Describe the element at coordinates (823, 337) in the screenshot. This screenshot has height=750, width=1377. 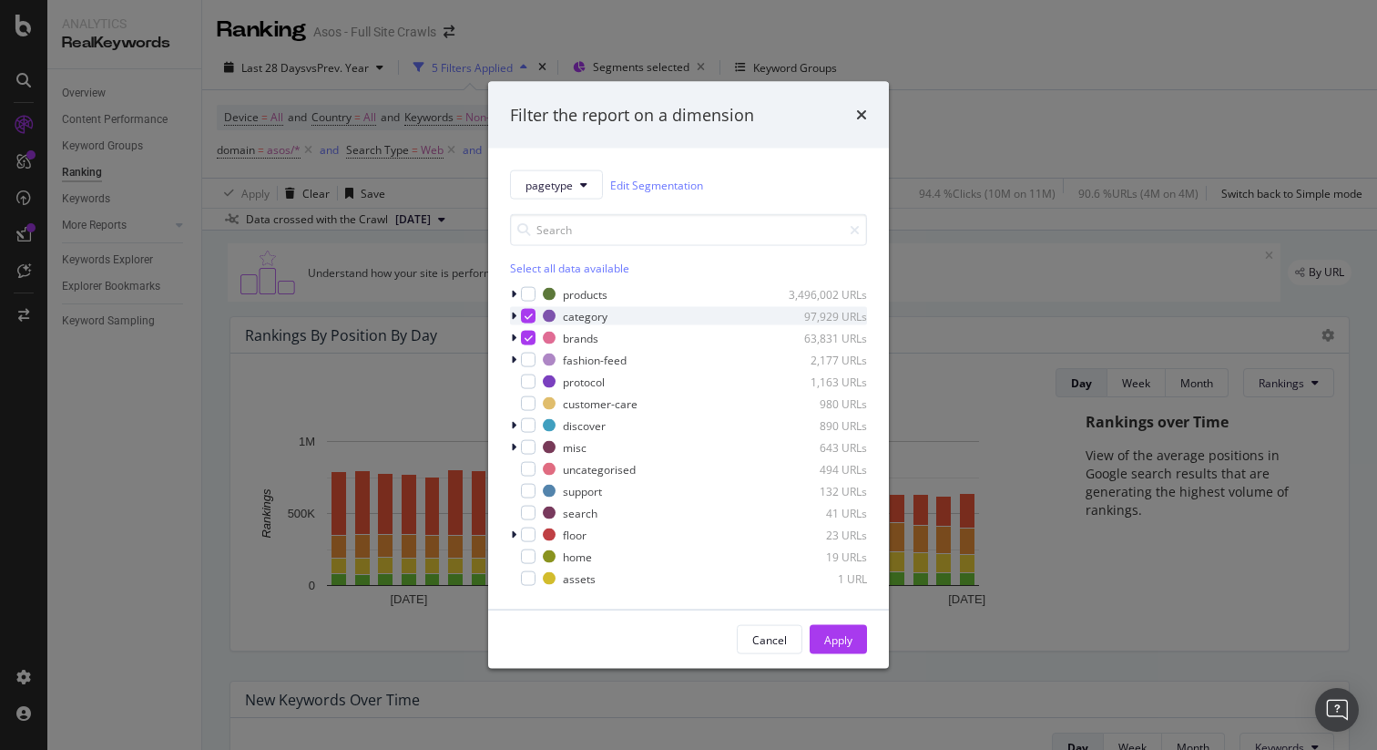
I see `div: 63,831 URLs` at that location.